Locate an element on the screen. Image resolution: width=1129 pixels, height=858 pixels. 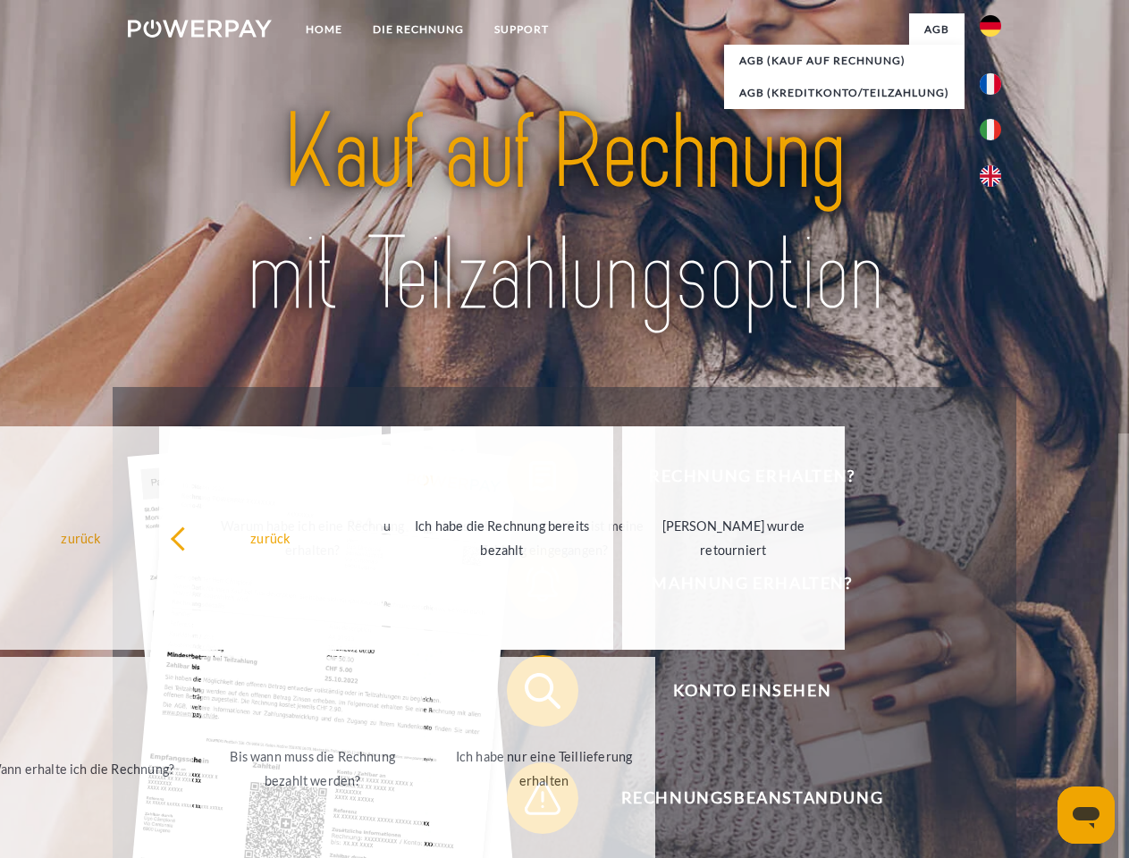
a: Home is located at coordinates (324, 29).